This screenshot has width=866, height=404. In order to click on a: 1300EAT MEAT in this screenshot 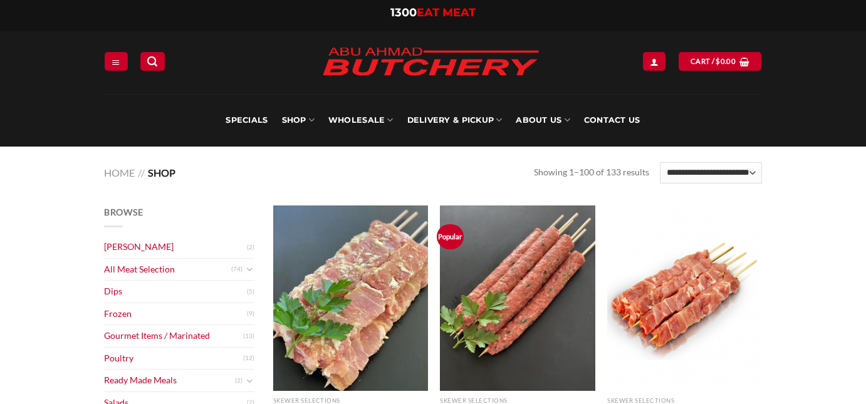, I will do `click(433, 13)`.